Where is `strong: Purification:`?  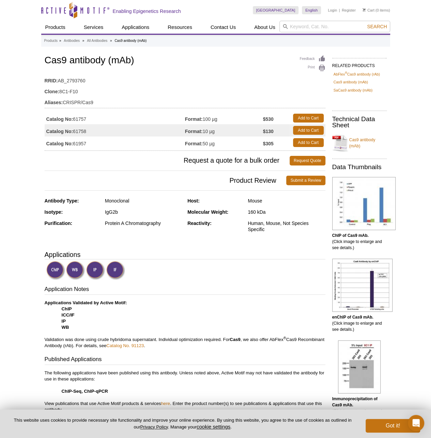
strong: Purification: is located at coordinates (59, 223).